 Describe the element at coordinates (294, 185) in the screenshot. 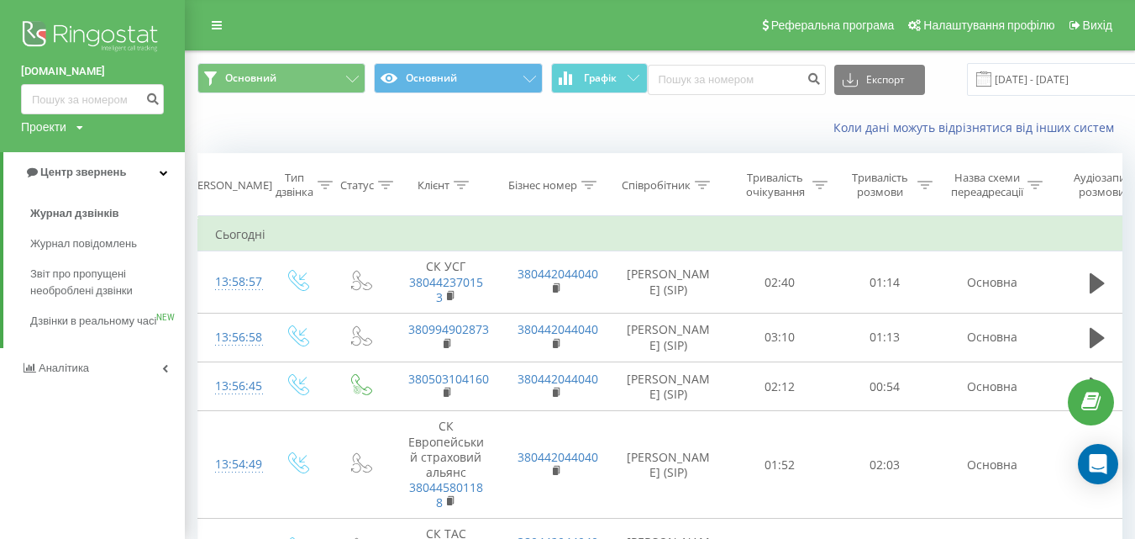

I see `div: Тип дзвінка` at that location.